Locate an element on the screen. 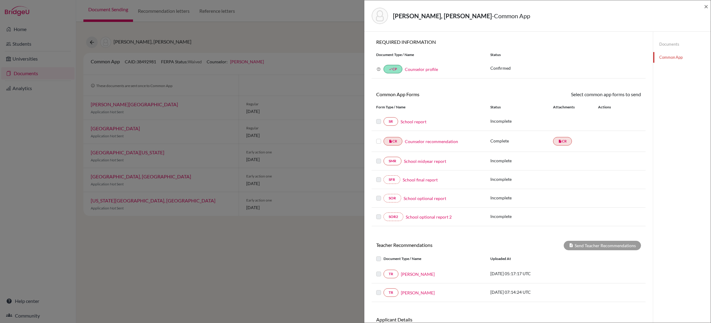  a: School midyear report is located at coordinates (425, 161).